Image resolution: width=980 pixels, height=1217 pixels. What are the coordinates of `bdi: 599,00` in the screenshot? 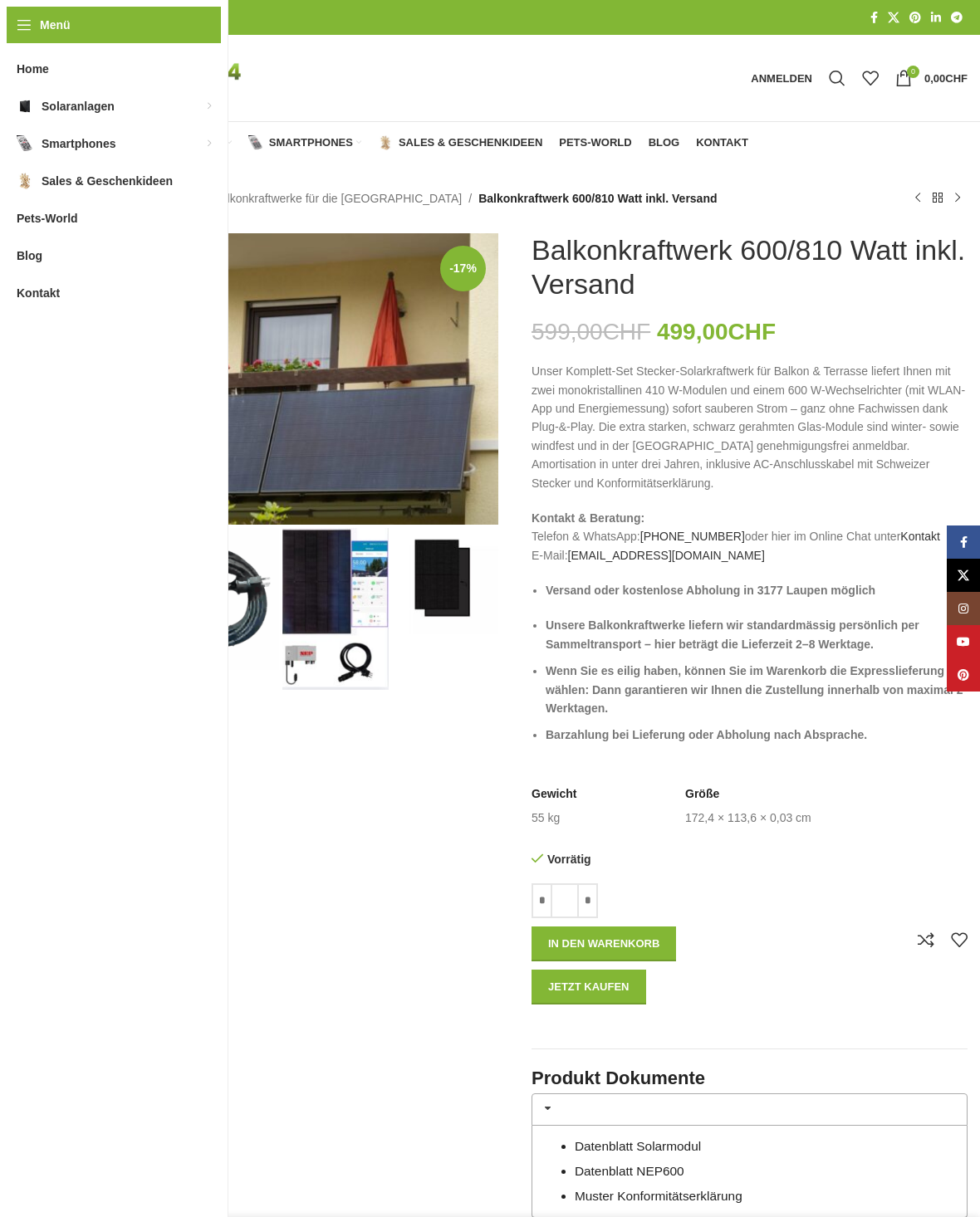 It's located at (590, 331).